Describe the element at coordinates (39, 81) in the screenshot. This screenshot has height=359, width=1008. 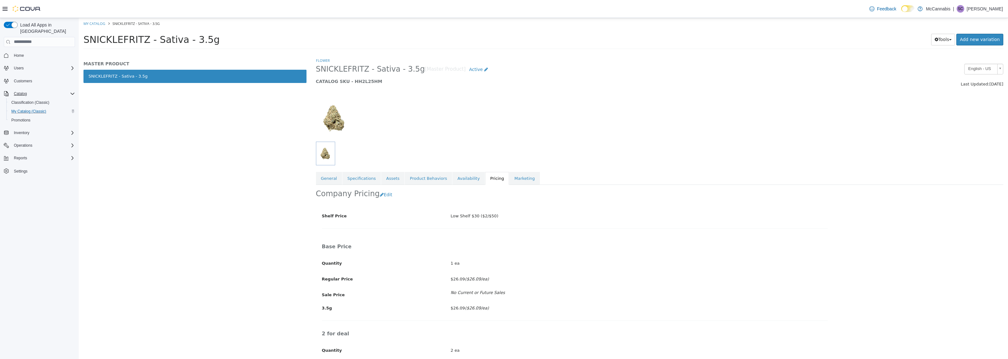
I see `button: Customers` at that location.